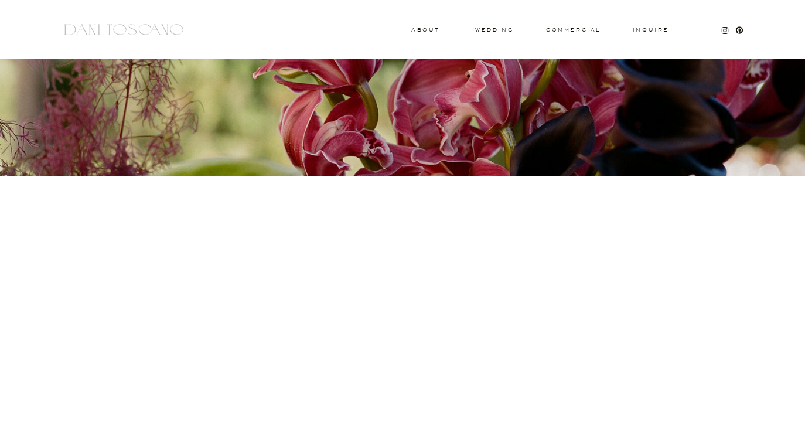 The image size is (805, 439). Describe the element at coordinates (573, 30) in the screenshot. I see `h3: commercial` at that location.